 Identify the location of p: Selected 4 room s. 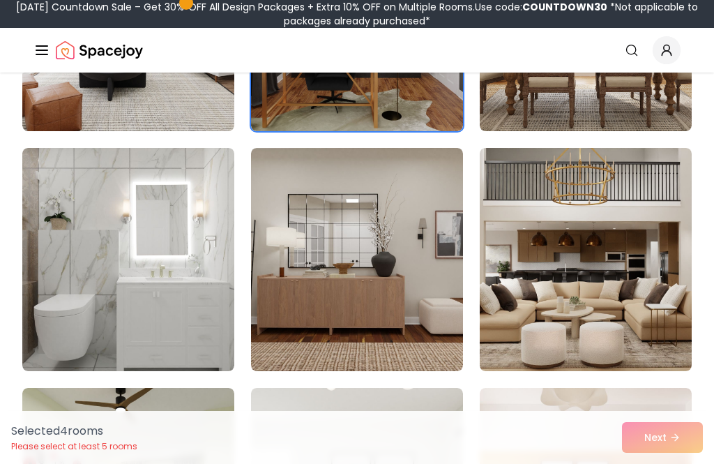
(74, 431).